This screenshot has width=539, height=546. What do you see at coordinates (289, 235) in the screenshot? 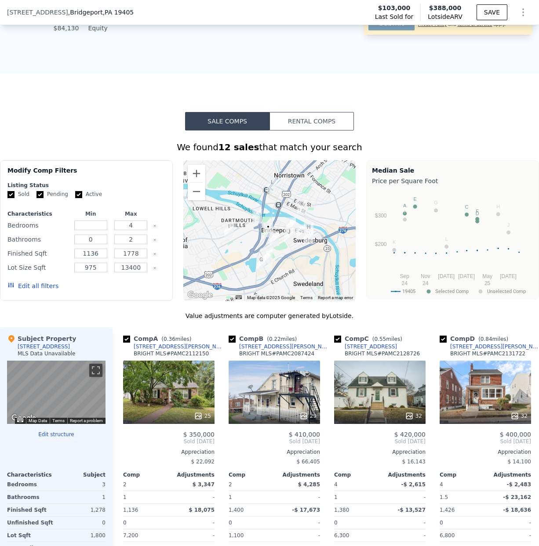
I see `div: 537 Prospect Ave` at bounding box center [289, 235].